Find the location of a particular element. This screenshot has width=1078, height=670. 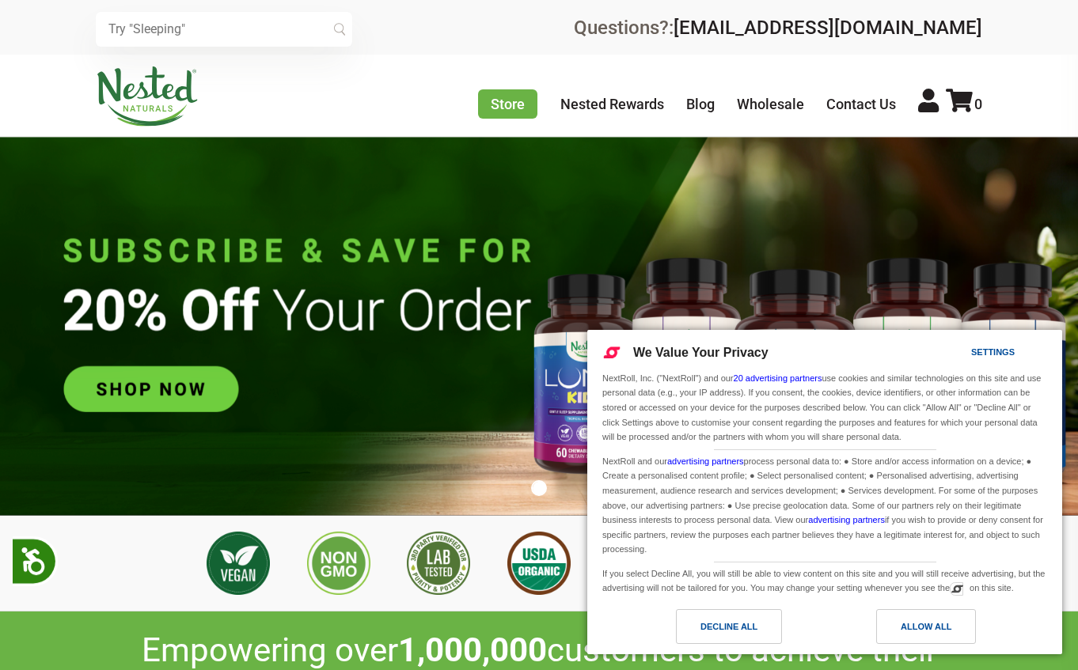

div: NextRoll and our process personal data to: ● Store and/or access information on a device; ● Creat... is located at coordinates (825, 504).